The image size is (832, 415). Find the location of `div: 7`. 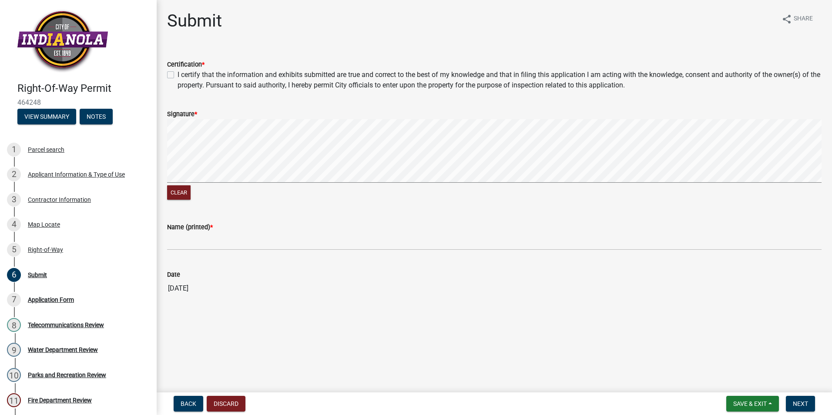

div: 7 is located at coordinates (14, 300).